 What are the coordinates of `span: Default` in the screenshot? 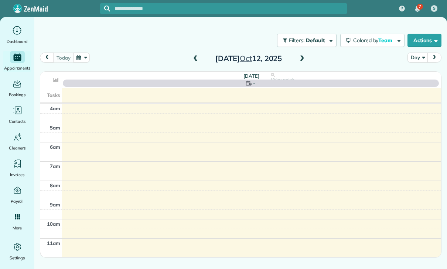 It's located at (316, 40).